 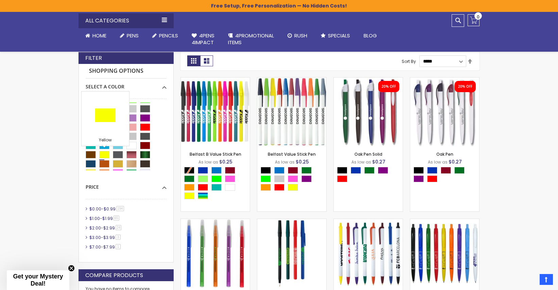 What do you see at coordinates (215, 221) in the screenshot?
I see `a: Belfast Translucent Value Stick Pen` at bounding box center [215, 221].